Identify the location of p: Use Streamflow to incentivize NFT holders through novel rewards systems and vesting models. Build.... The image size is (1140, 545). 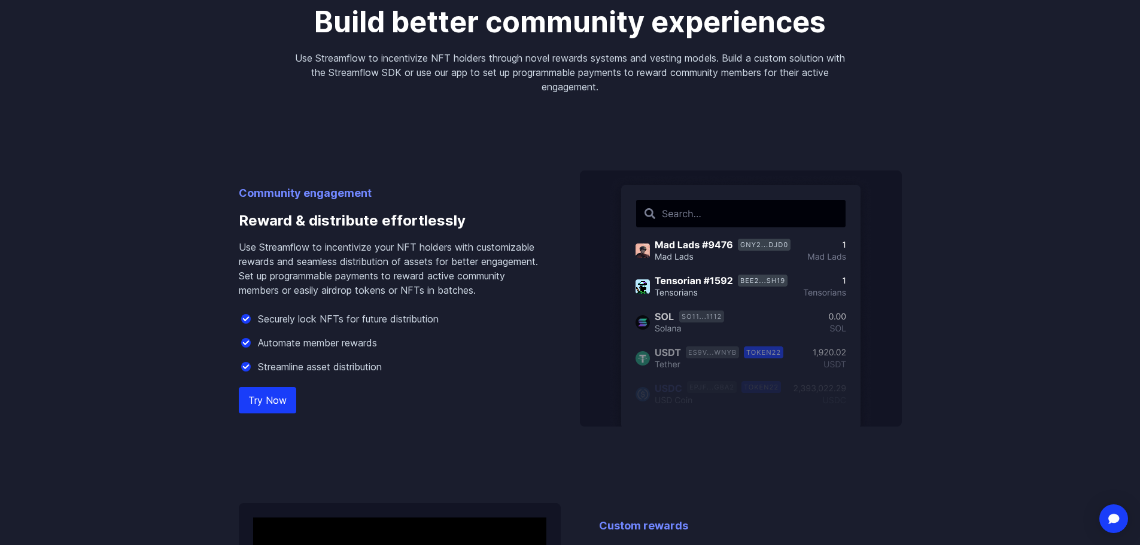
(570, 72).